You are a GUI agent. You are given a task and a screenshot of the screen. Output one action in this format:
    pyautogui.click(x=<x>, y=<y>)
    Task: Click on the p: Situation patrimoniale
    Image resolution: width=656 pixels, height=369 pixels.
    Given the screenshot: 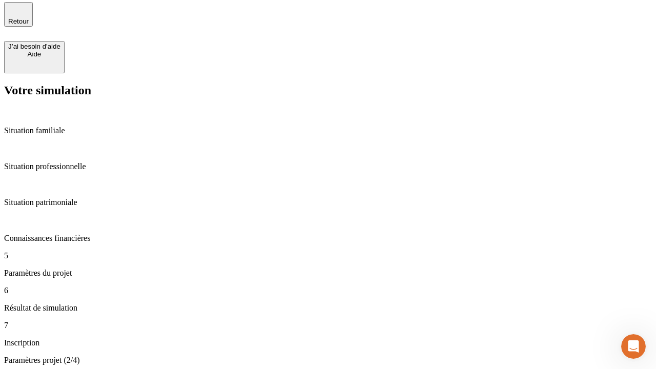 What is the action you would take?
    pyautogui.click(x=328, y=202)
    